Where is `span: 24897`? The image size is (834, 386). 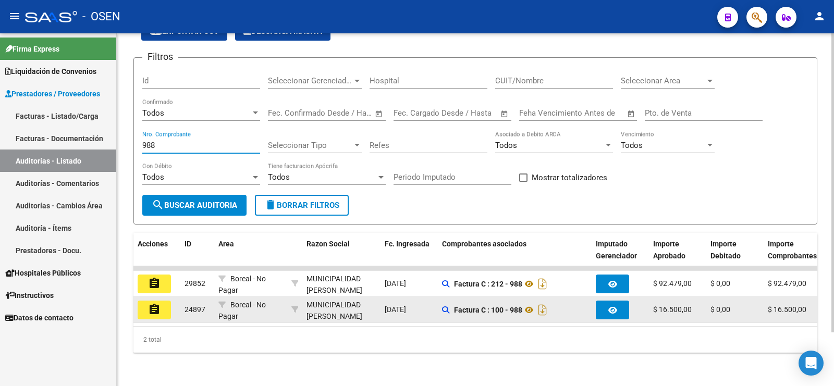 span: 24897 is located at coordinates (195, 309).